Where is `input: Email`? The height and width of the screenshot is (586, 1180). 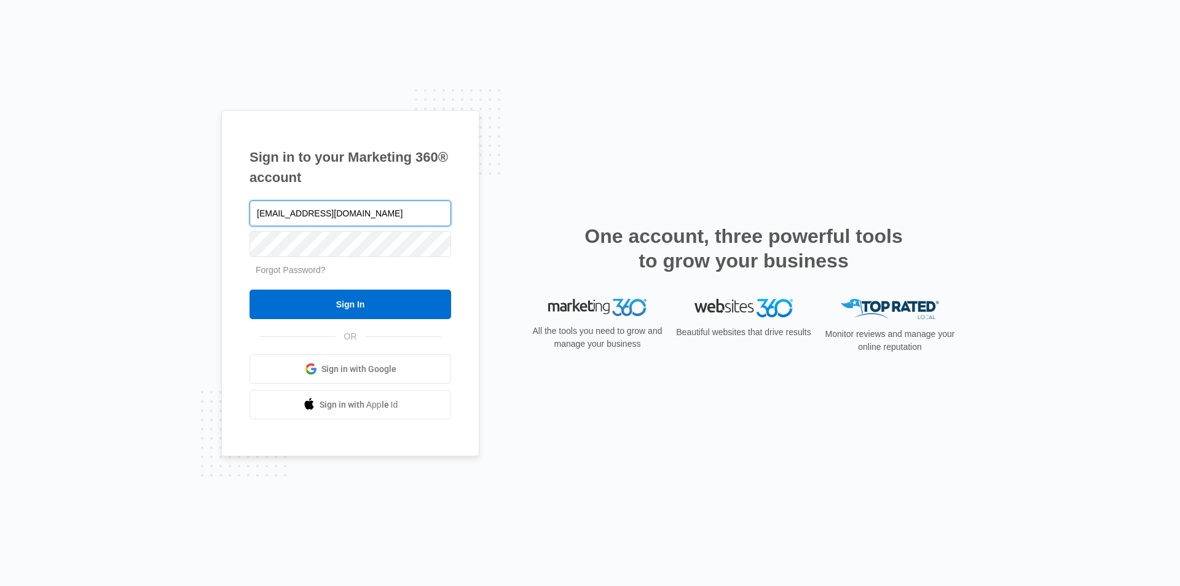
input: Email is located at coordinates (350, 213).